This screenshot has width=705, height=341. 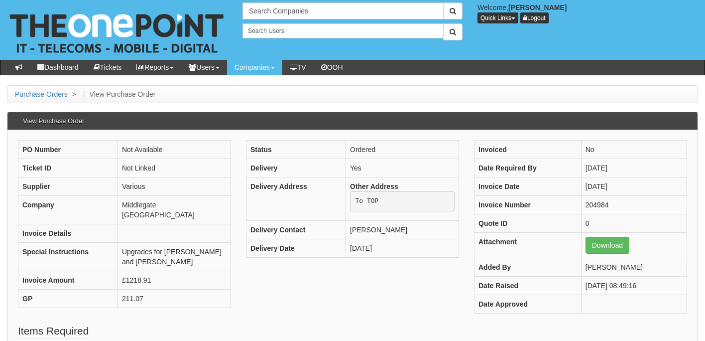 I want to click on a: Users, so click(x=204, y=67).